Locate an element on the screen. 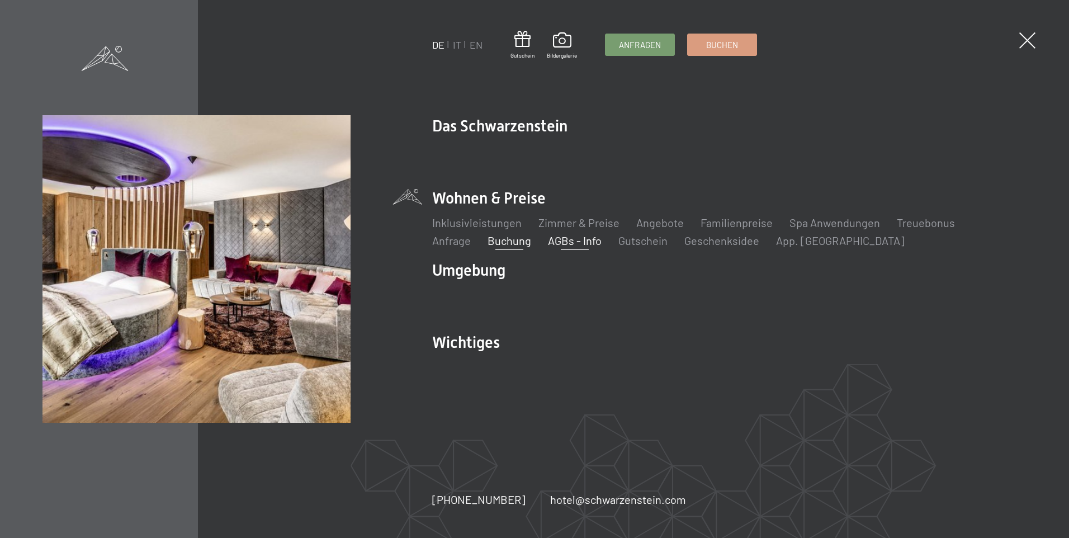 The height and width of the screenshot is (538, 1069). span: Buchen is located at coordinates (722, 45).